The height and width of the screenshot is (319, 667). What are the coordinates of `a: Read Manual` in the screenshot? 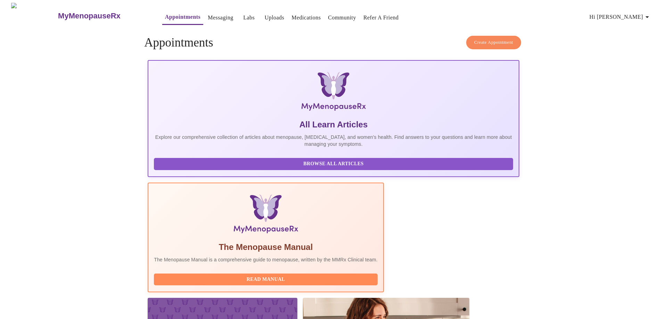 It's located at (267, 279).